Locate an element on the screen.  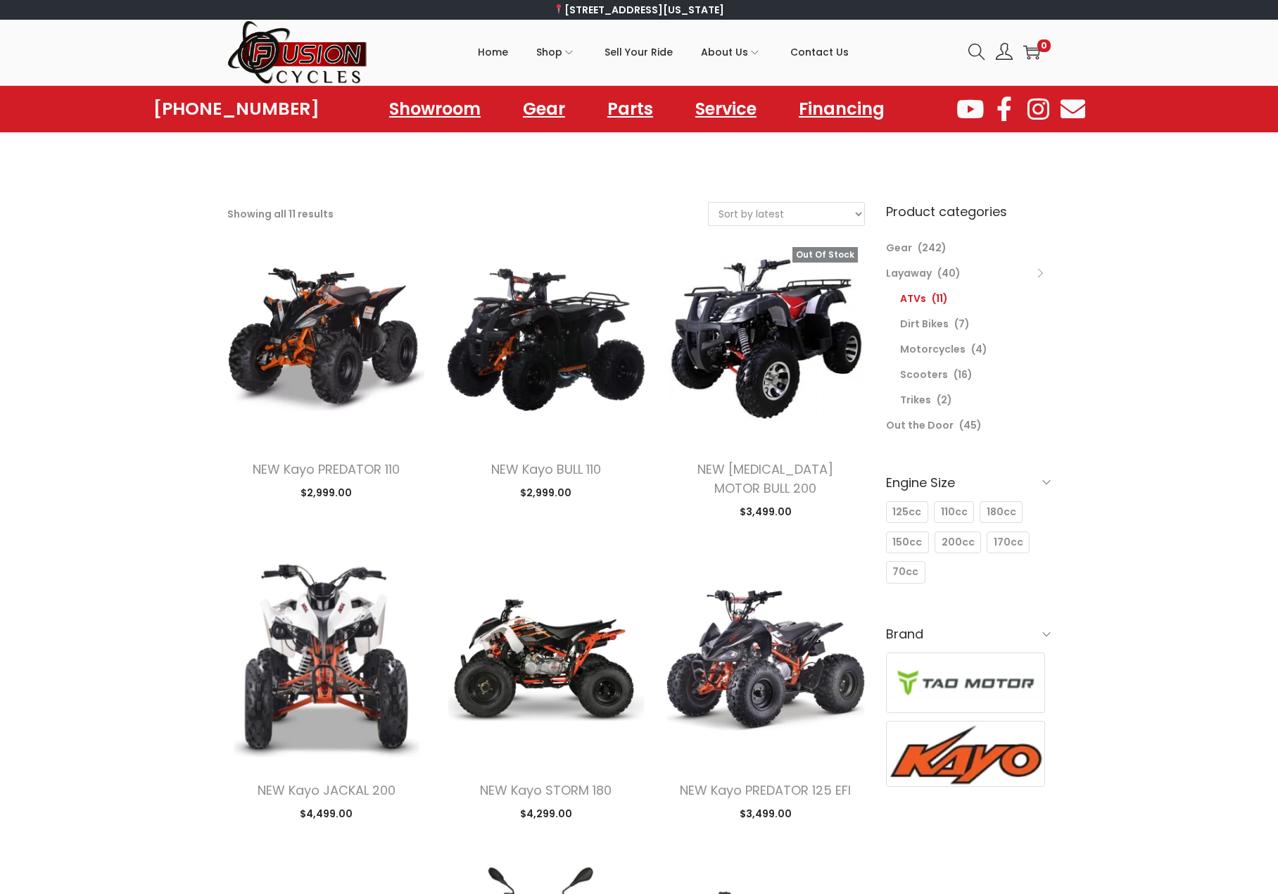
span: (45) is located at coordinates (971, 425).